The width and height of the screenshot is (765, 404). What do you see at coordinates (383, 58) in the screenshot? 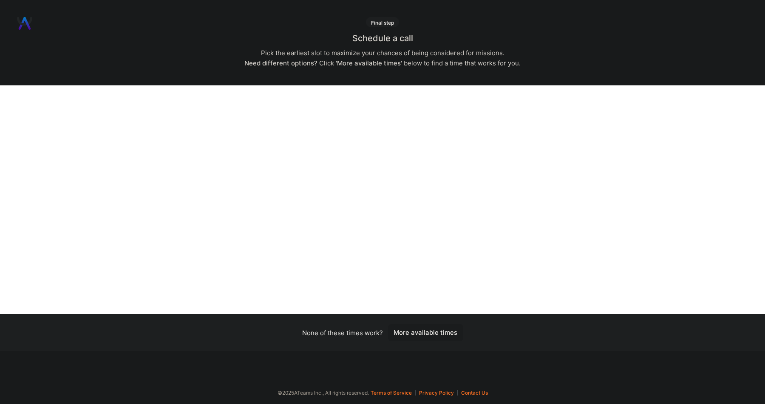
I see `div: Pick the earliest slot to maximize your chances of being considered for missions. Click below to ...` at bounding box center [383, 58].